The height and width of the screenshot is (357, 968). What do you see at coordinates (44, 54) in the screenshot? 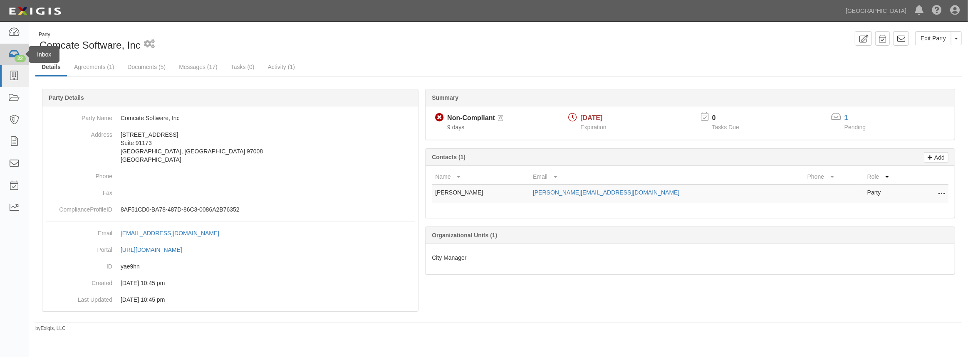
I see `div: Inbox` at bounding box center [44, 54].